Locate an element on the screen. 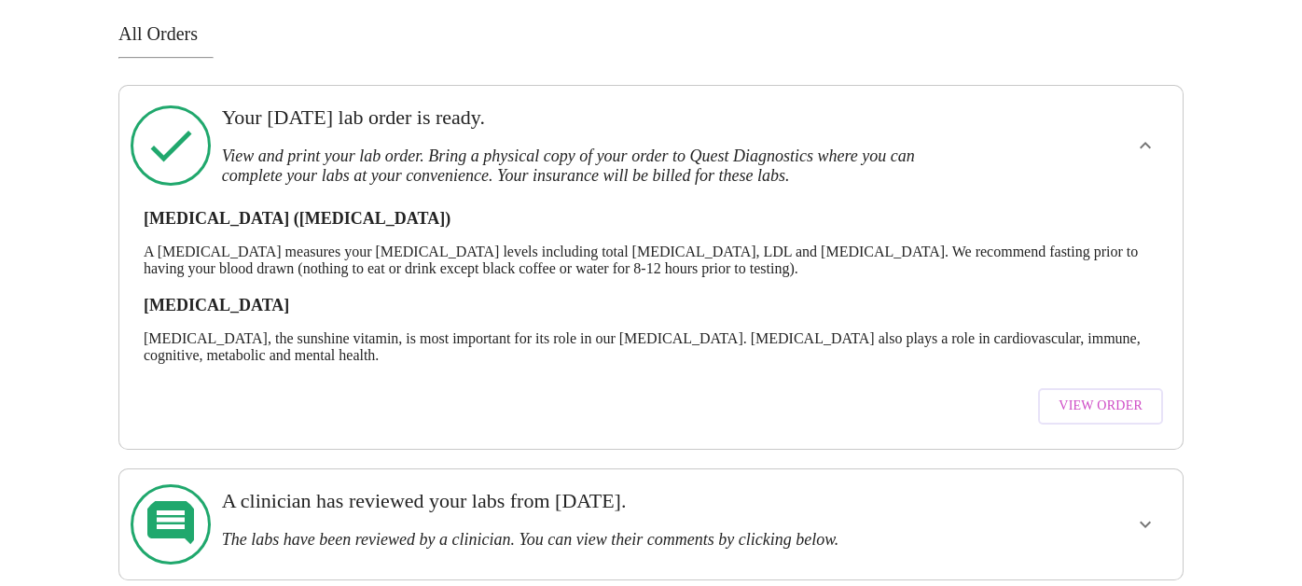 This screenshot has height=586, width=1302. h3: The labs have been reviewed by a clinician. You can view their comments by clicking below. is located at coordinates (600, 539).